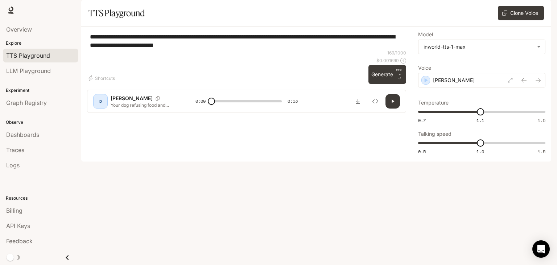  I want to click on p: CTRL +, so click(399, 72).